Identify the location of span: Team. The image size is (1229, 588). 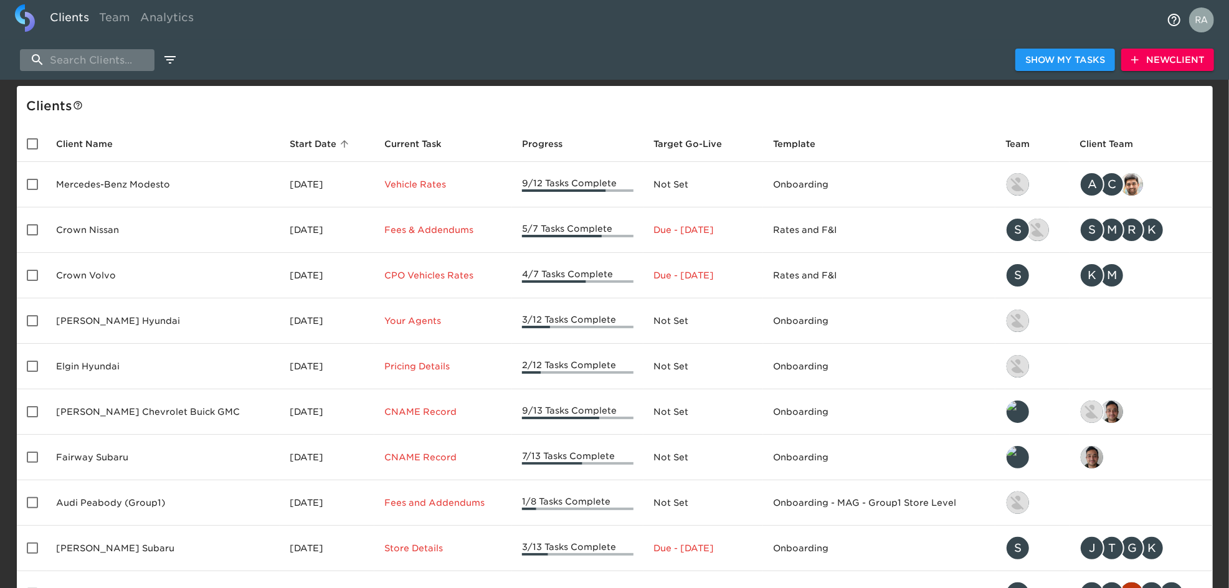
(1025, 144).